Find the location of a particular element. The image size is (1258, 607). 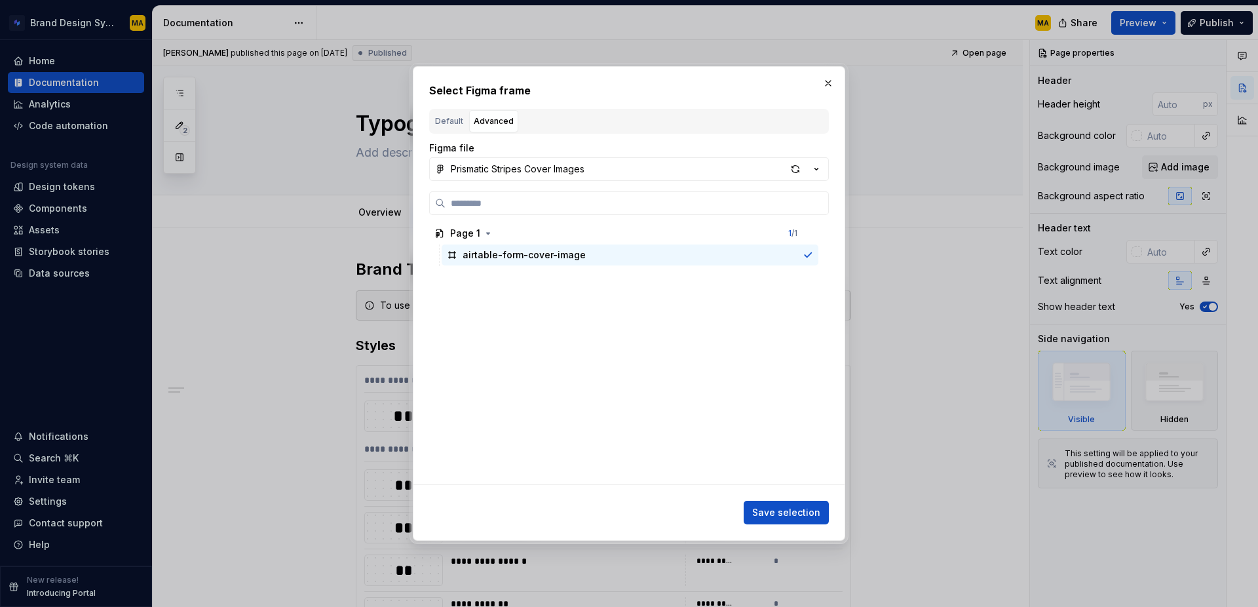

div: airtable-form-cover-image is located at coordinates (524, 255).